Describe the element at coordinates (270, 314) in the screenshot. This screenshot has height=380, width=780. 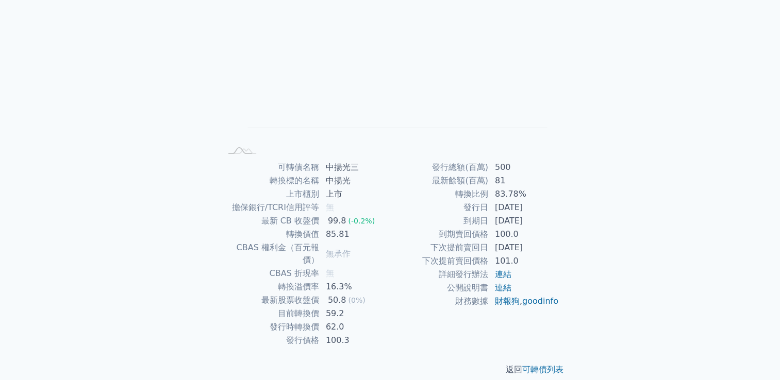
I see `td: 目前轉換價` at that location.